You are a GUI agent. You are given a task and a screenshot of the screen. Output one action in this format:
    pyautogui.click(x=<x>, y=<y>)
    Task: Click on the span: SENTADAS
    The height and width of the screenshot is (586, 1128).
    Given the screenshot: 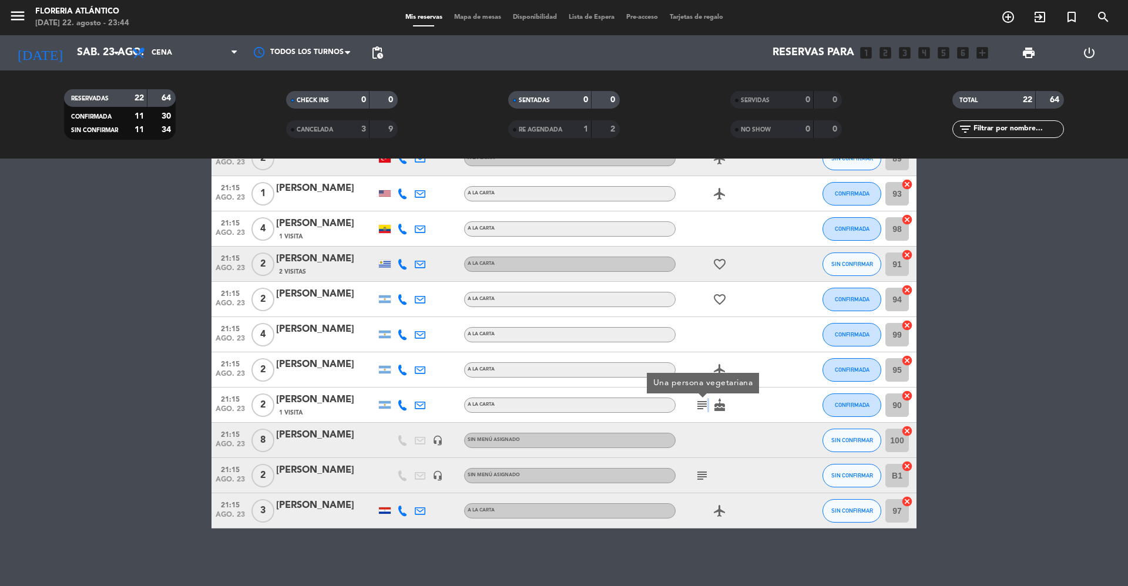 What is the action you would take?
    pyautogui.click(x=534, y=100)
    